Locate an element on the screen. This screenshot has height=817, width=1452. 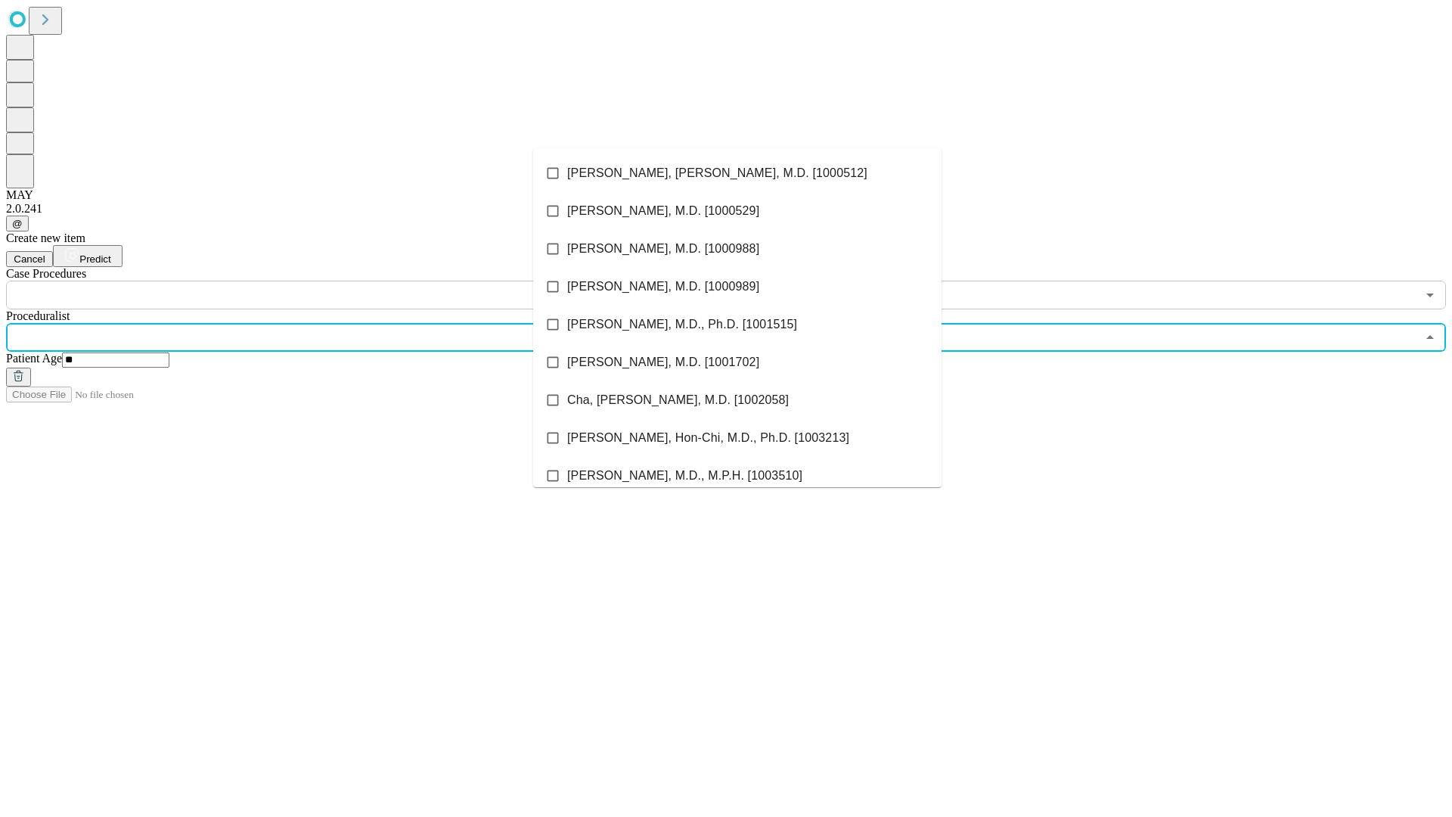
div: MAY is located at coordinates (726, 195).